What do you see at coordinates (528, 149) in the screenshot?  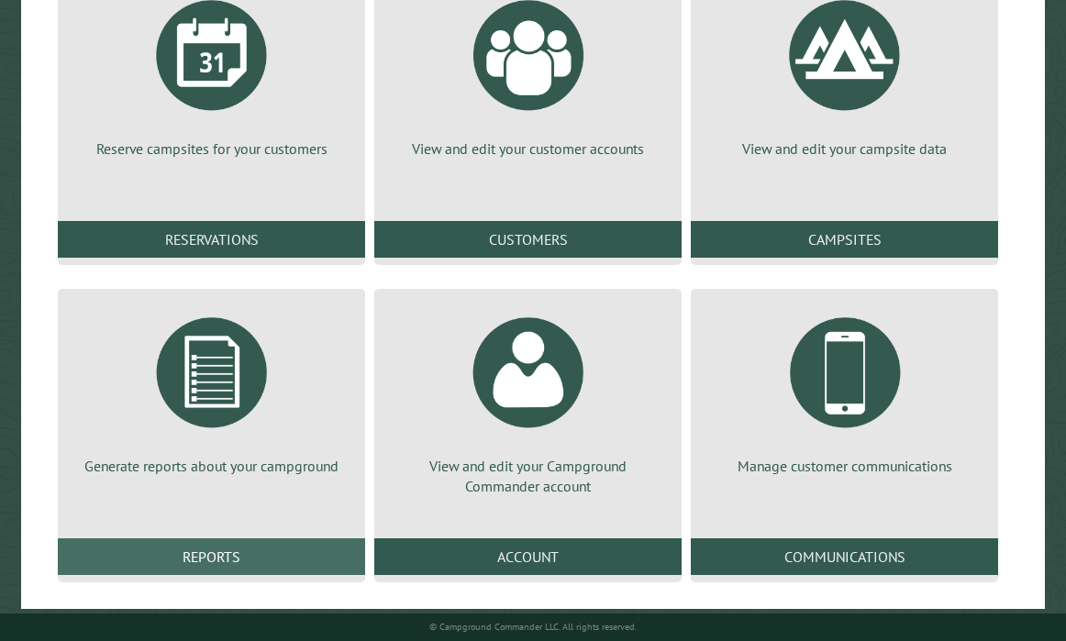 I see `p: View and edit your customer accounts` at bounding box center [528, 149].